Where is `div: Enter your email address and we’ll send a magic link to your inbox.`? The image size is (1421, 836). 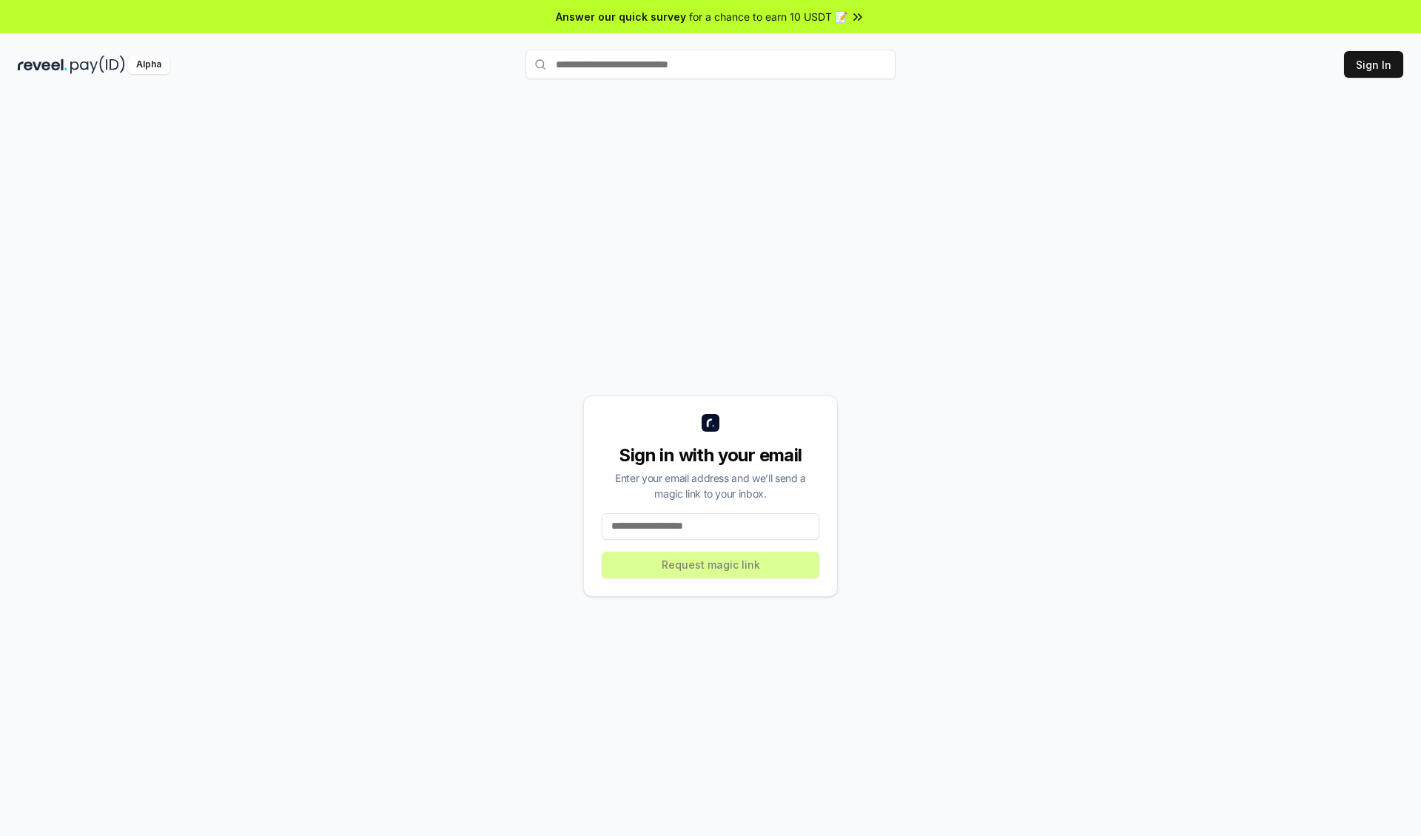
div: Enter your email address and we’ll send a magic link to your inbox. is located at coordinates (711, 486).